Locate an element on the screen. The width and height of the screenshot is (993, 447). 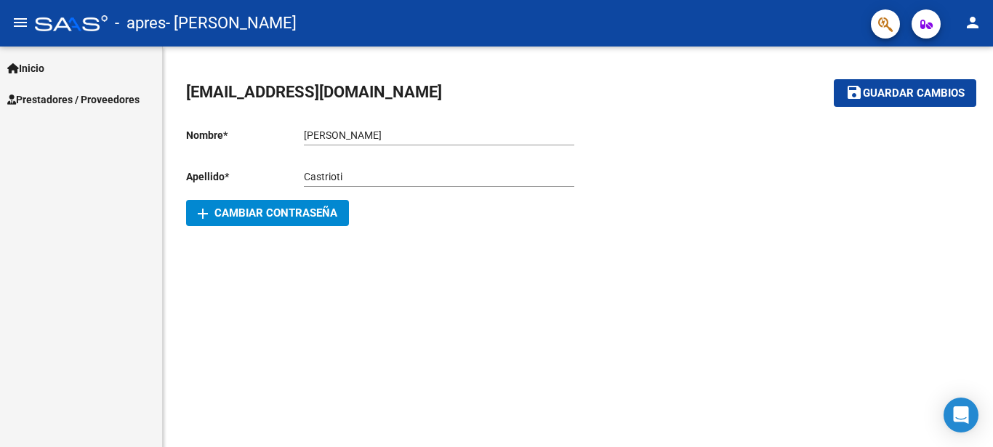
p: Apellido is located at coordinates (245, 177).